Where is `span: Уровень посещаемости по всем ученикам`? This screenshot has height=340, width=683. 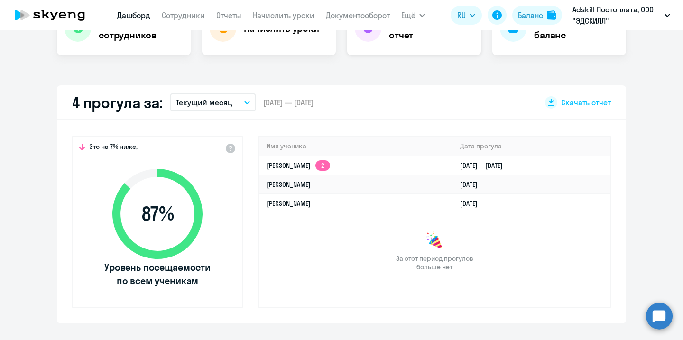 span: Уровень посещаемости по всем ученикам is located at coordinates (157, 274).